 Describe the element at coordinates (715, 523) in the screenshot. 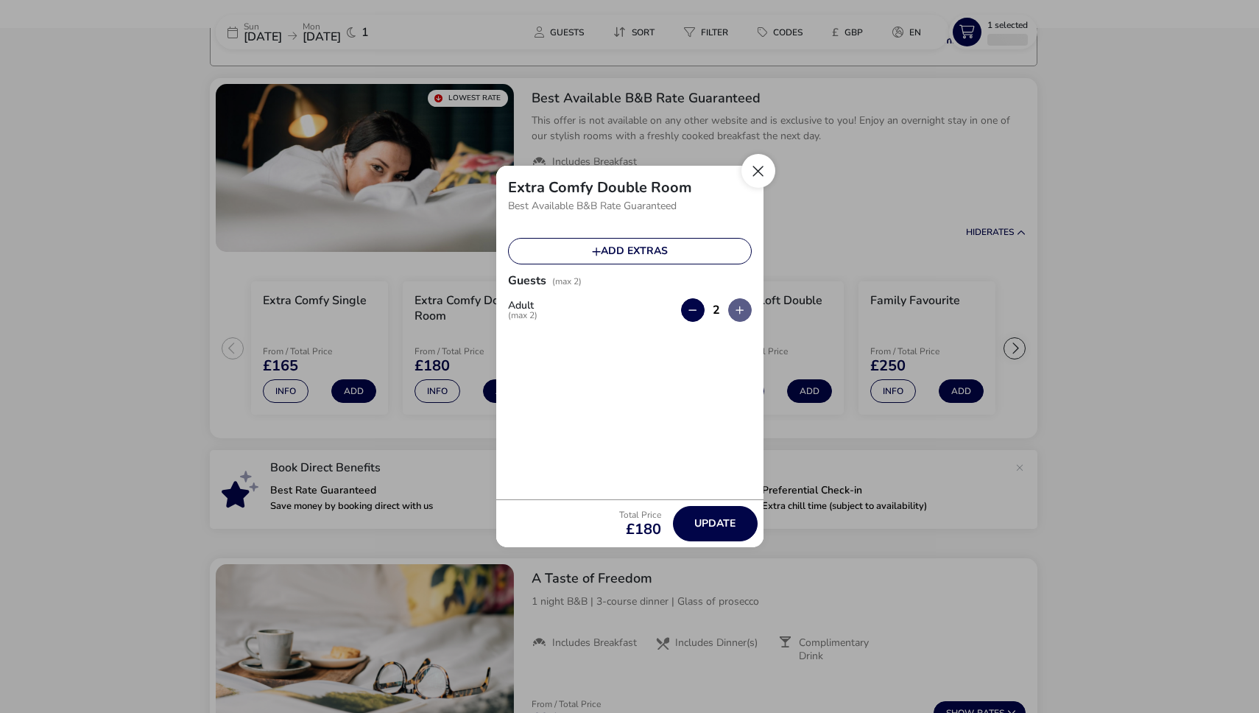

I see `span: Update` at that location.